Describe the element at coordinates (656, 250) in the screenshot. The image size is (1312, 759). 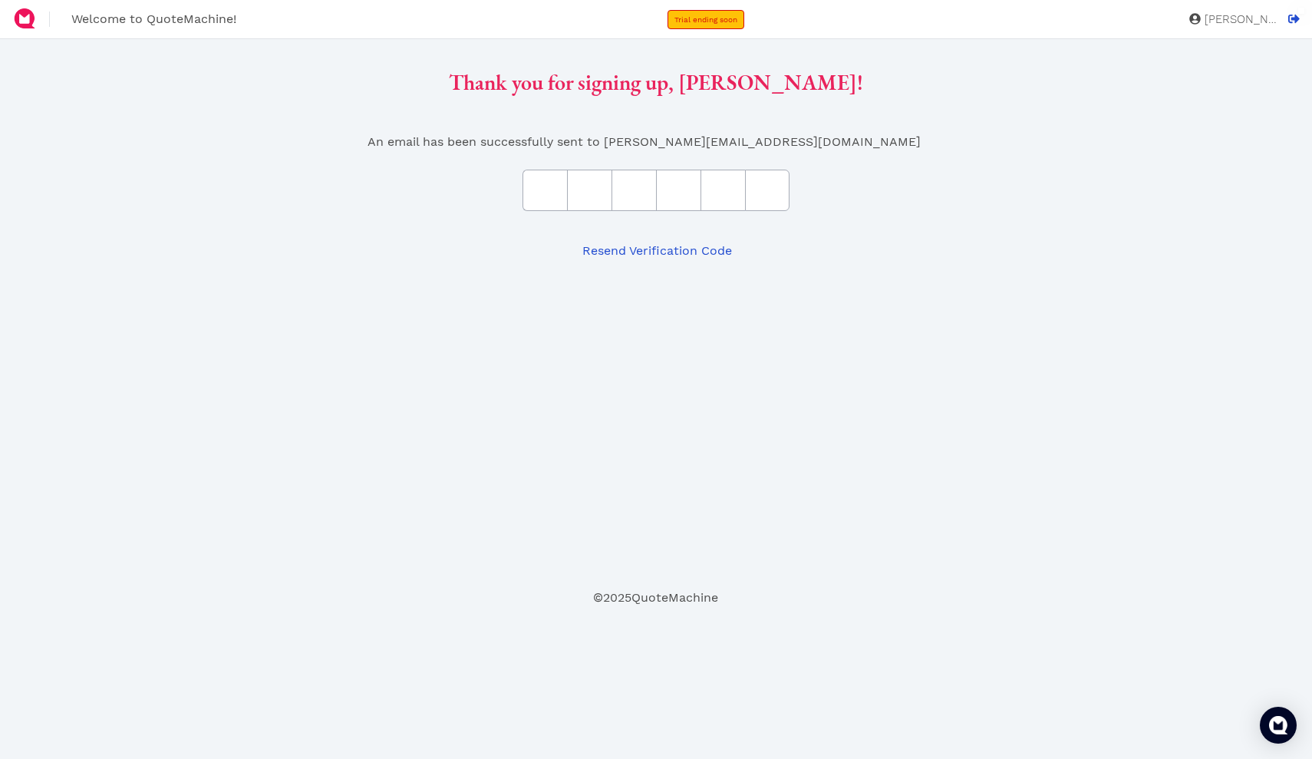
I see `button: Resend Verification Code` at that location.